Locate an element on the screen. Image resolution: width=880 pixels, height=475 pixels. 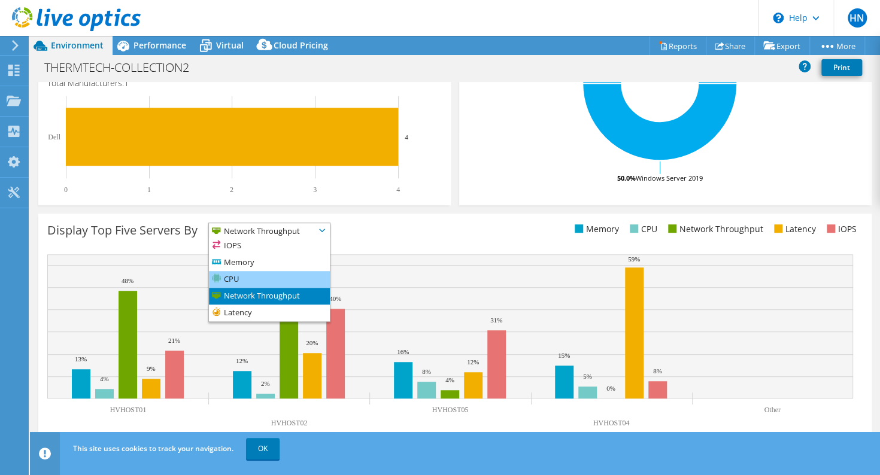
text: 48% is located at coordinates (128, 281).